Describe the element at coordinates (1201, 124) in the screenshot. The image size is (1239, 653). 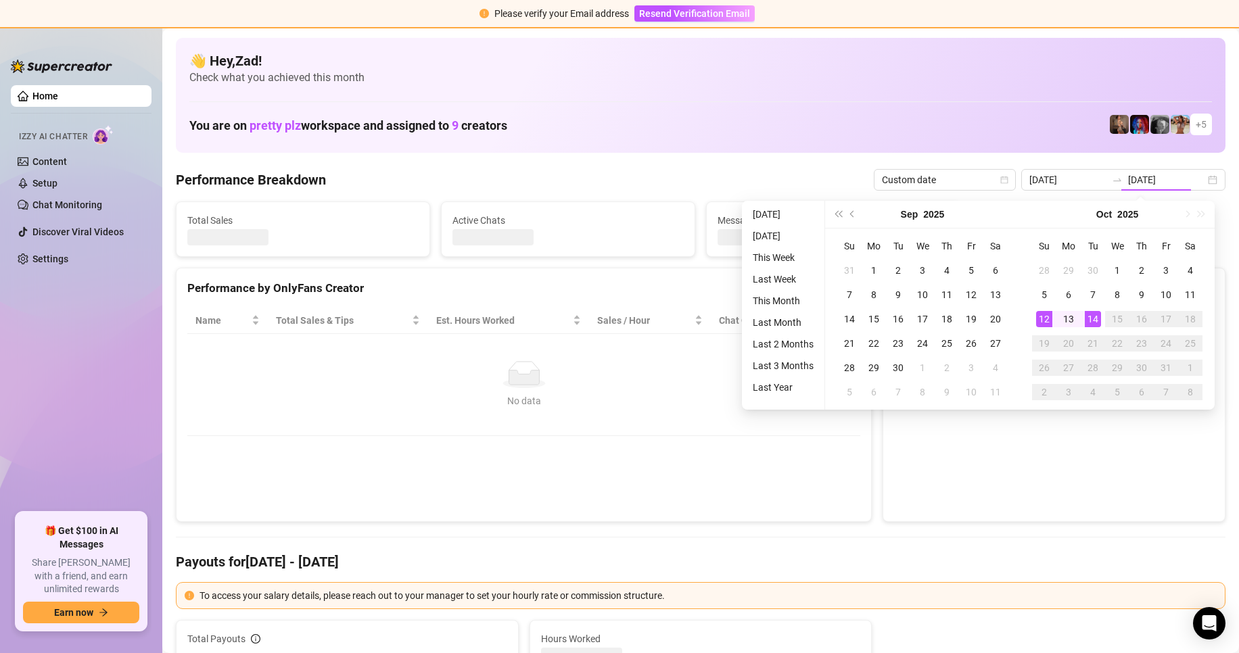
I see `span: + 5` at that location.